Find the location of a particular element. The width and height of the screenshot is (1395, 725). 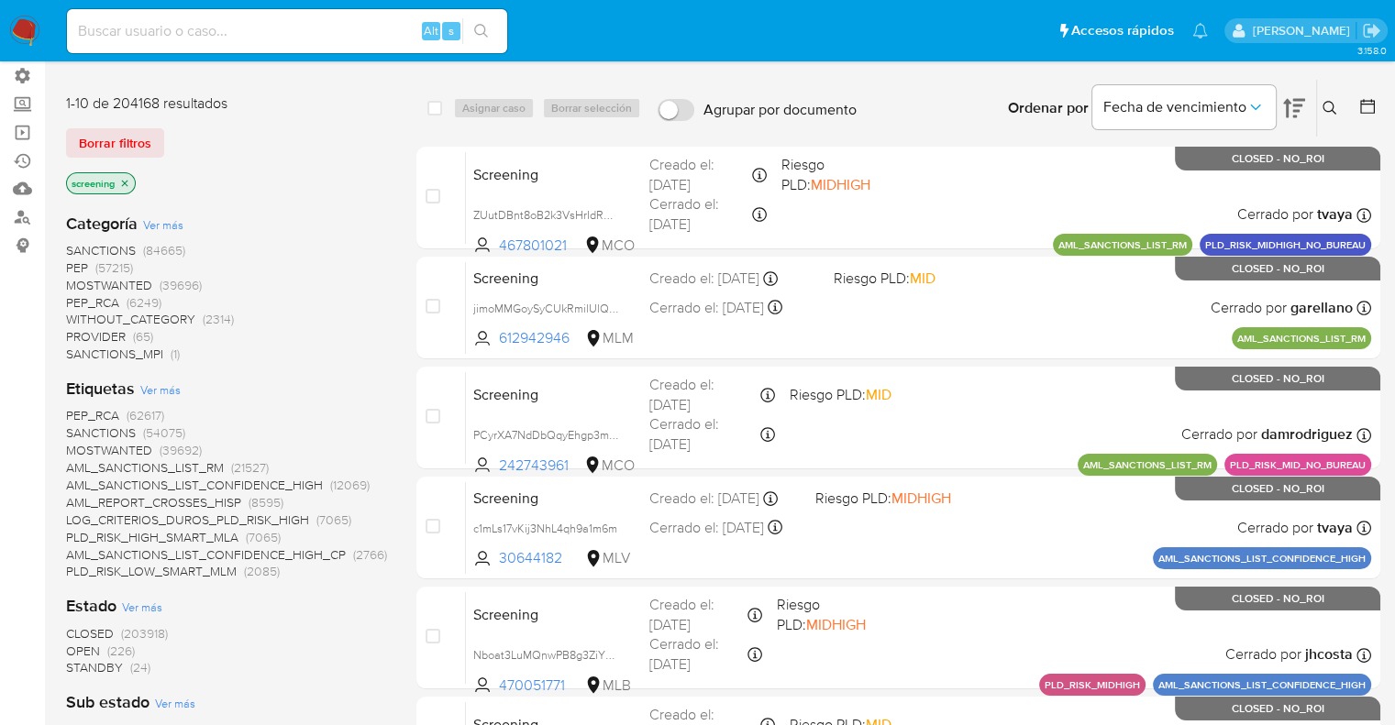

span: Accesos rápidos is located at coordinates (1123, 30).